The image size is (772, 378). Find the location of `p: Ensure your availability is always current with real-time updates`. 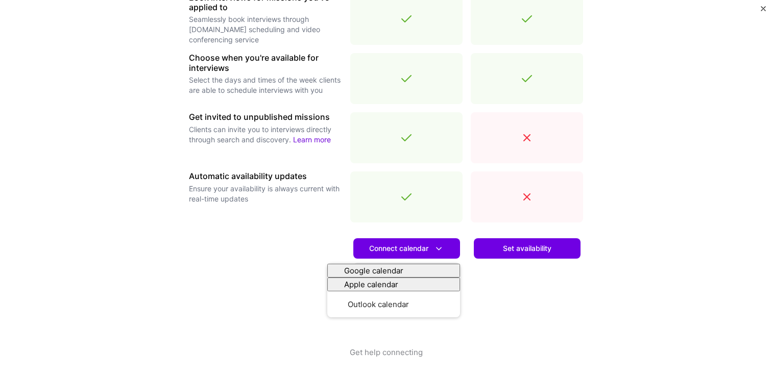

p: Ensure your availability is always current with real-time updates is located at coordinates (265, 194).